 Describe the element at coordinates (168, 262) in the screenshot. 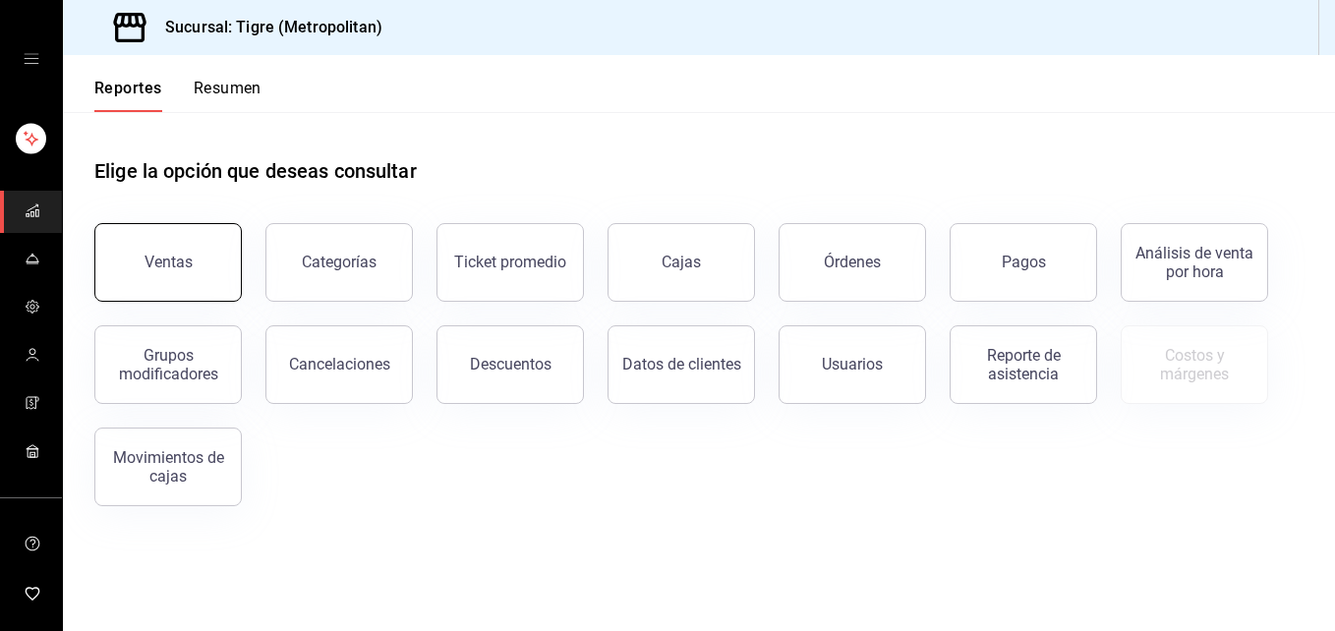

I see `div: Ventas` at that location.